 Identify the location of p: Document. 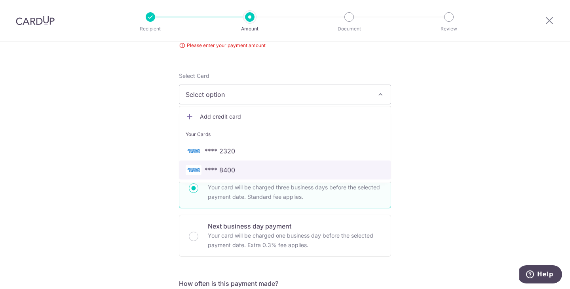
(349, 29).